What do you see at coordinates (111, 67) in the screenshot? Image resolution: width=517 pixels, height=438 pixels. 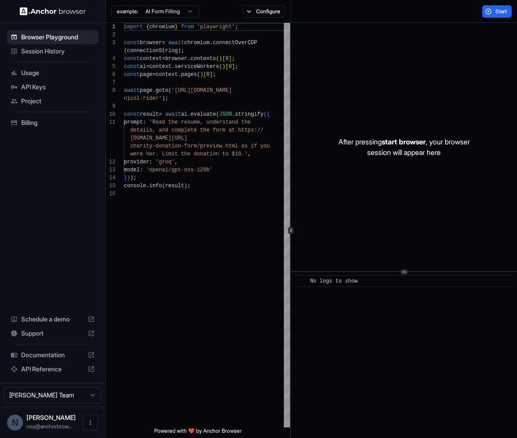 I see `div: 5` at bounding box center [111, 67].